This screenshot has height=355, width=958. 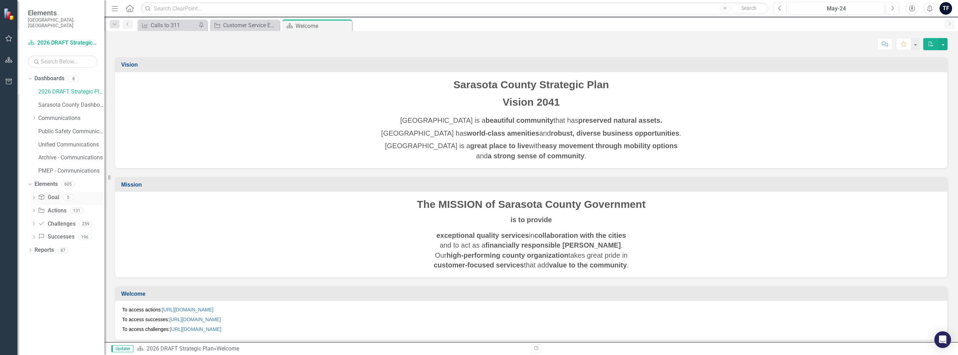 What do you see at coordinates (749, 8) in the screenshot?
I see `button: Search` at bounding box center [749, 8].